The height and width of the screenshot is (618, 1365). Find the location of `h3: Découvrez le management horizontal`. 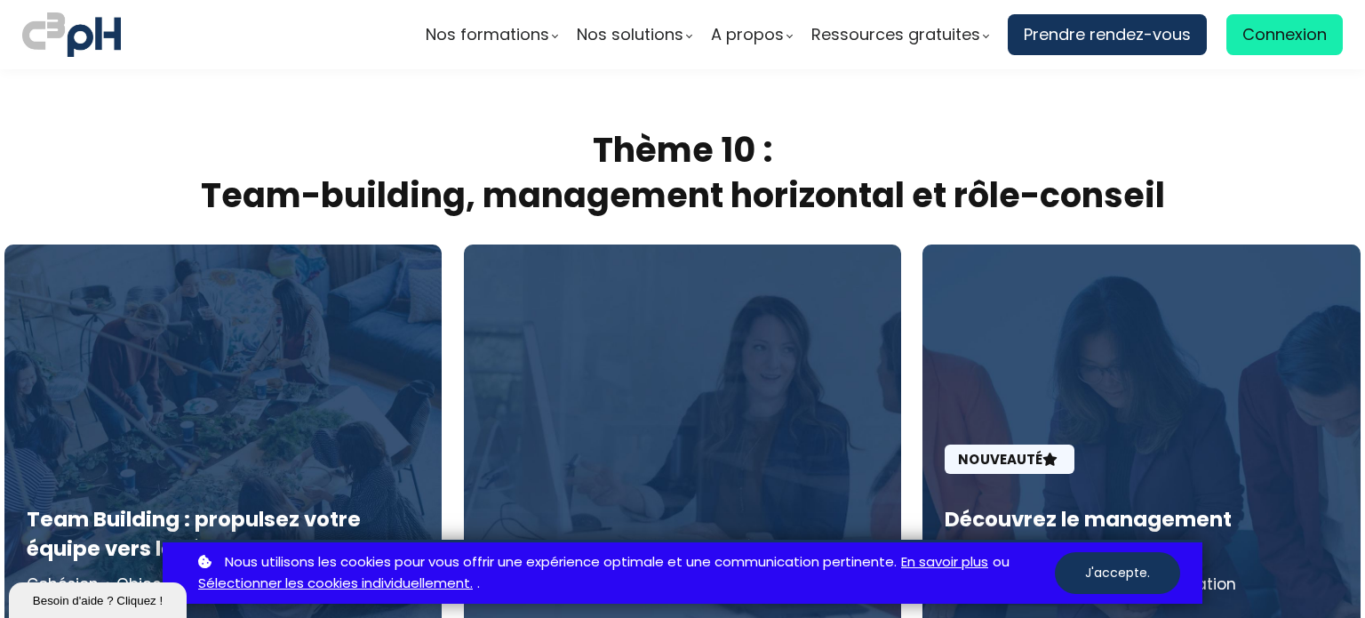

h3: Découvrez le management horizontal is located at coordinates (1141, 533).